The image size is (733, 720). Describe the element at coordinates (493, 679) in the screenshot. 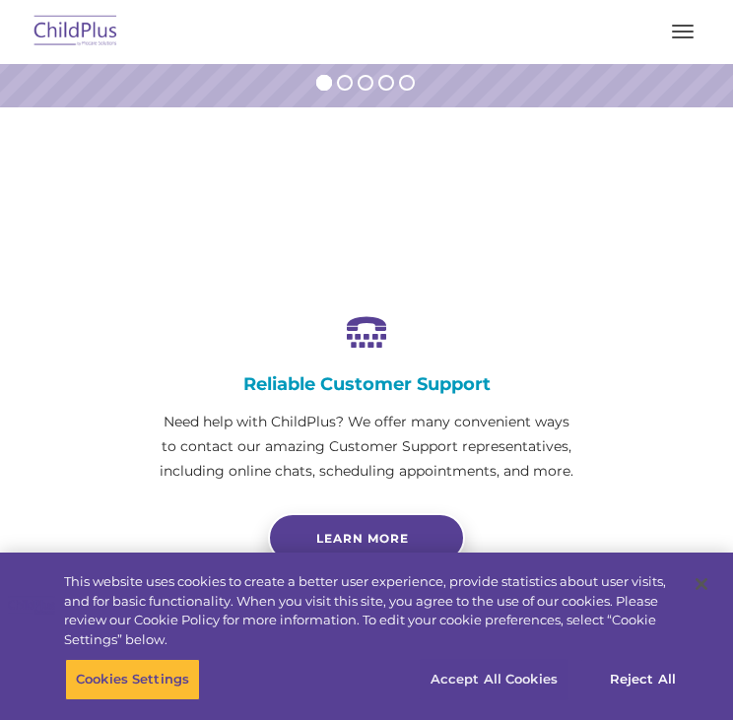

I see `button: Accept All Cookies` at that location.